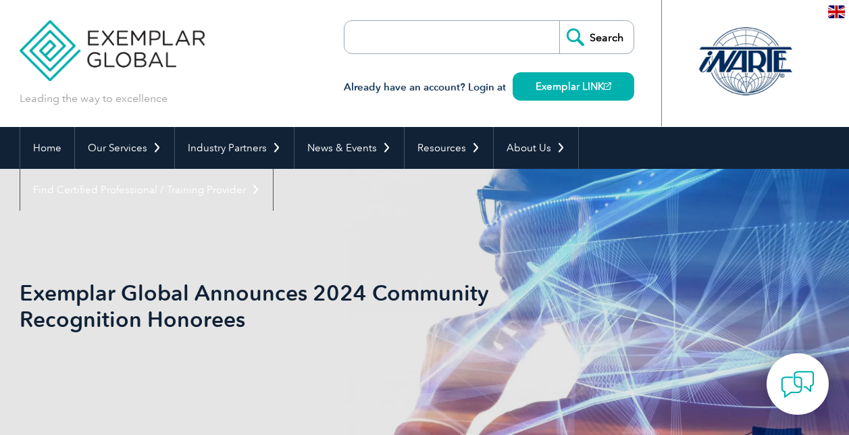 This screenshot has height=435, width=849. Describe the element at coordinates (836, 11) in the screenshot. I see `img: en` at that location.